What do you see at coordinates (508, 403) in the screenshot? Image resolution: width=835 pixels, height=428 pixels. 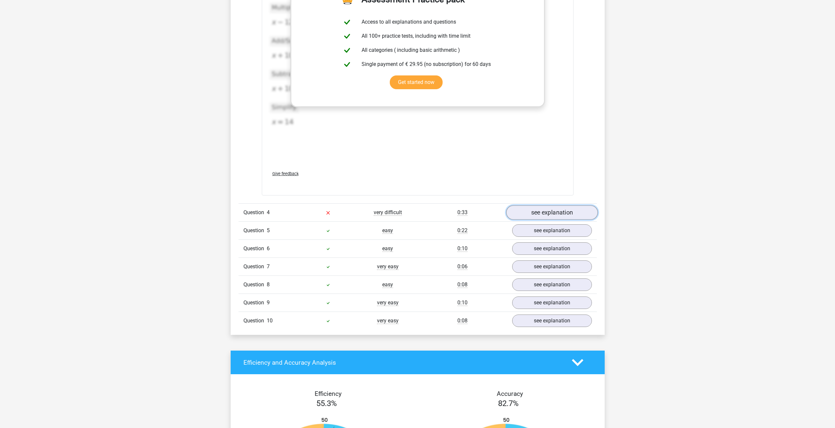 I see `span: 82.7%` at bounding box center [508, 403].